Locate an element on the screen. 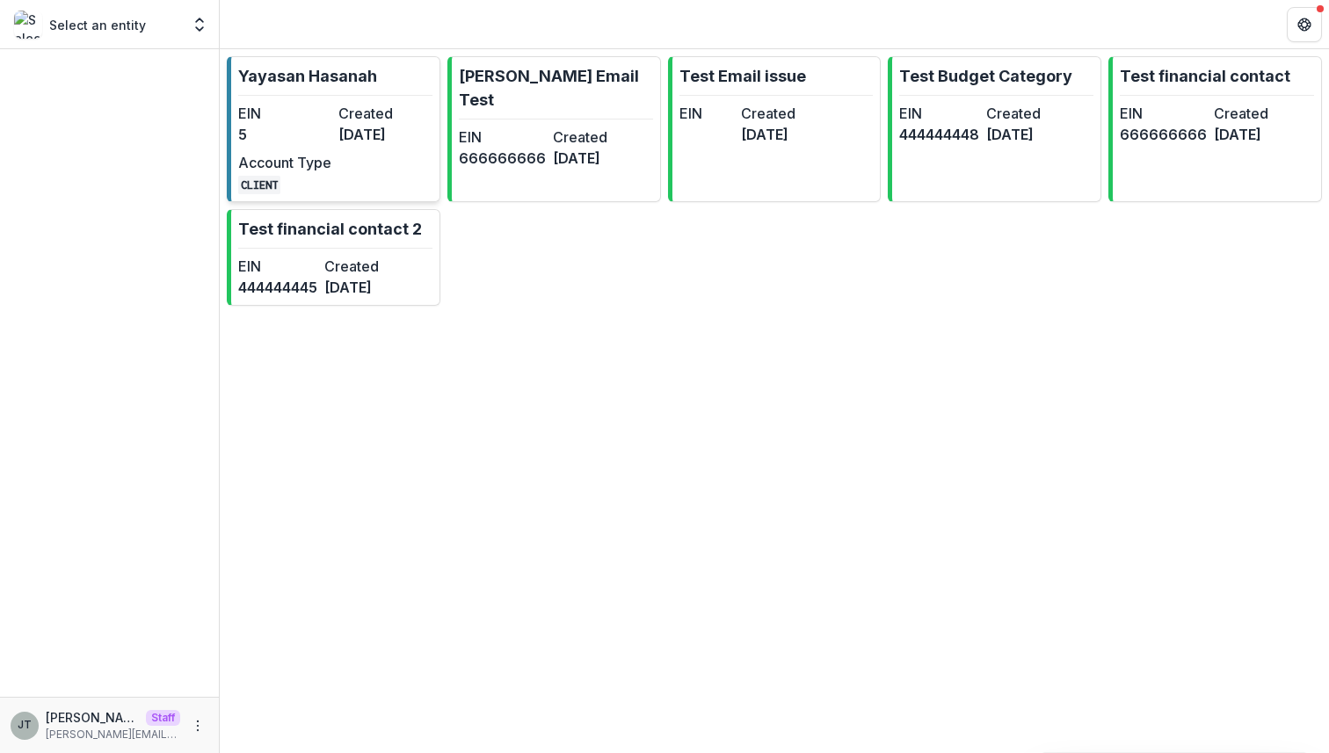  button: Open entity switcher is located at coordinates (200, 25).